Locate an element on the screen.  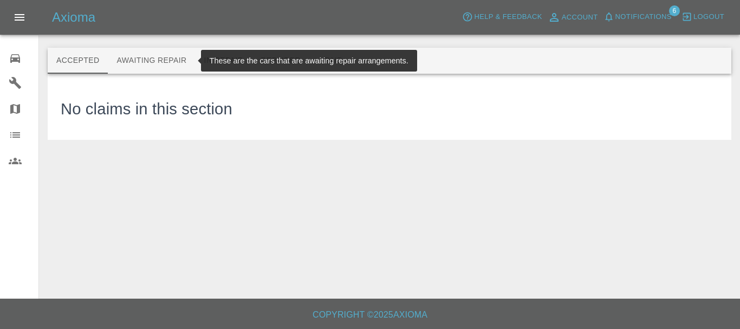
button: Notifications is located at coordinates (638, 17).